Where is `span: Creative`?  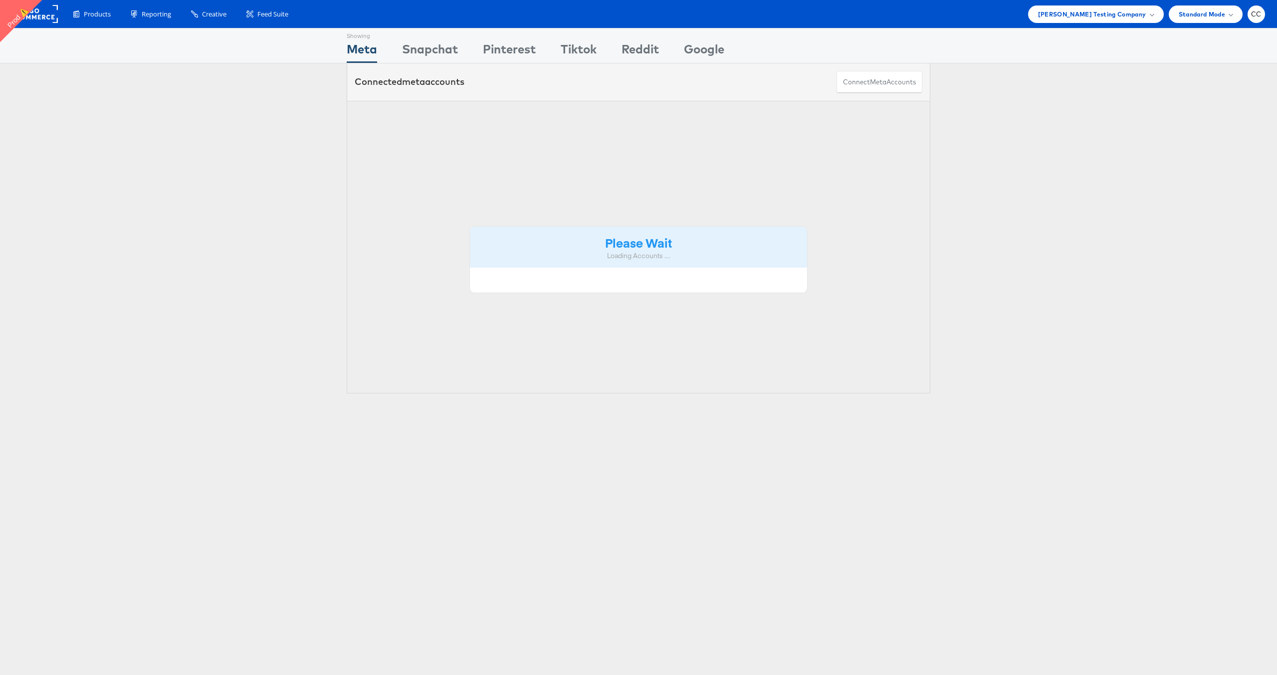 span: Creative is located at coordinates (214, 14).